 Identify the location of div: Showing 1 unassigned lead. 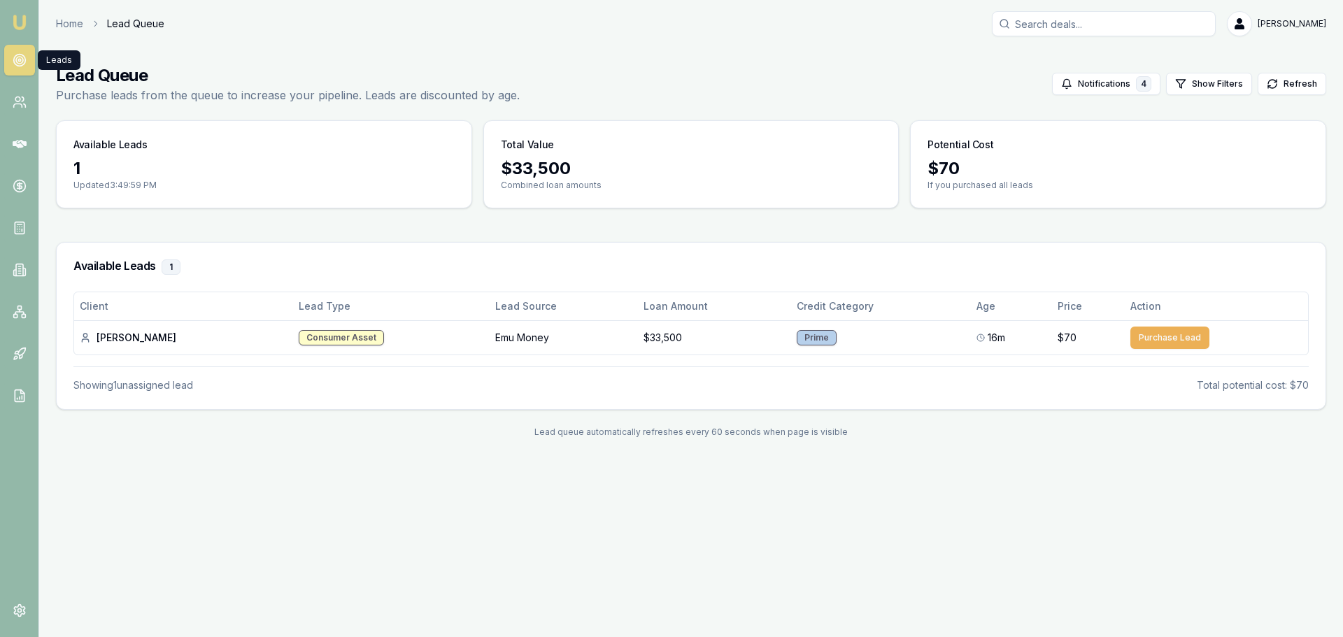
(133, 385).